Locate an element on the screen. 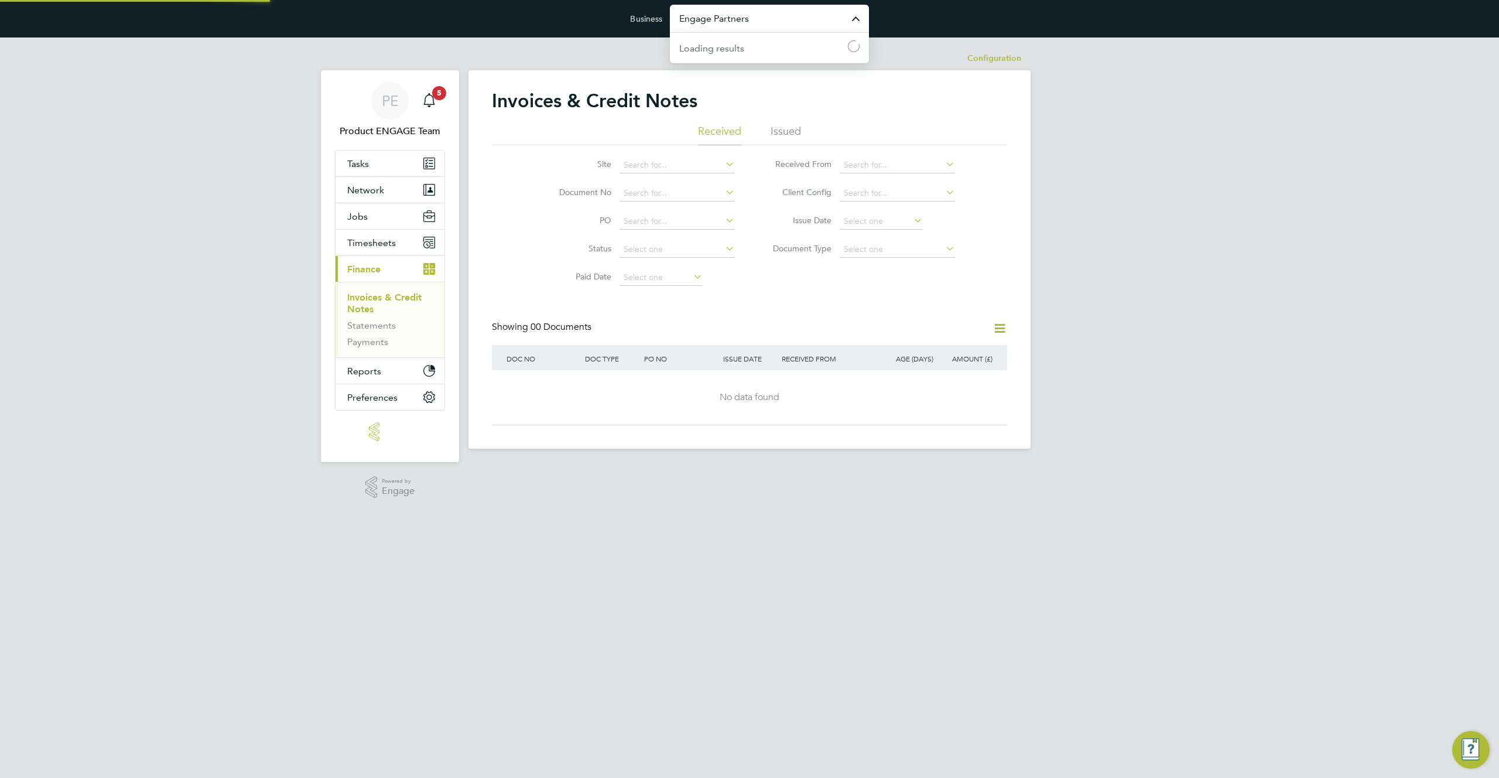 The image size is (1499, 778). button: Preferences is located at coordinates (390, 397).